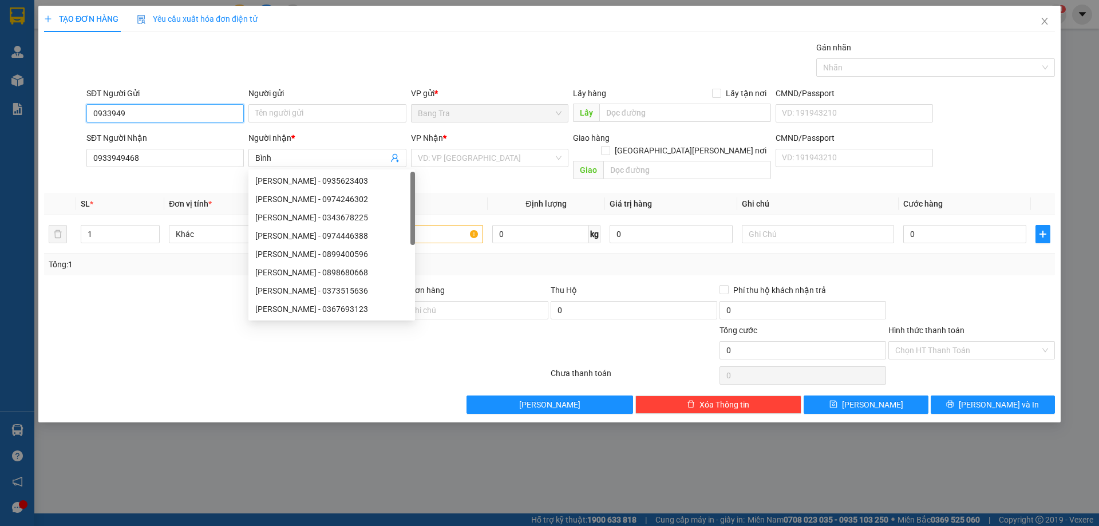 This screenshot has width=1099, height=526. I want to click on span: SL, so click(85, 204).